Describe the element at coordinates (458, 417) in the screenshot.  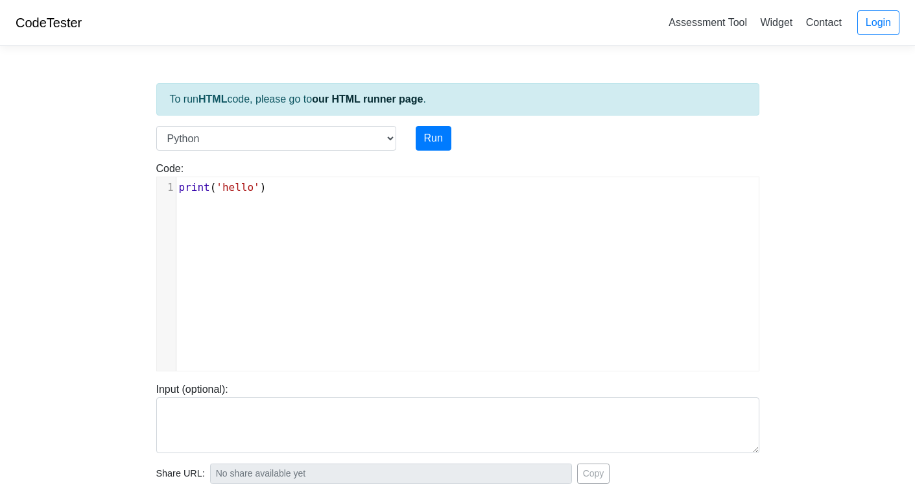
I see `div: Input (optional):` at that location.